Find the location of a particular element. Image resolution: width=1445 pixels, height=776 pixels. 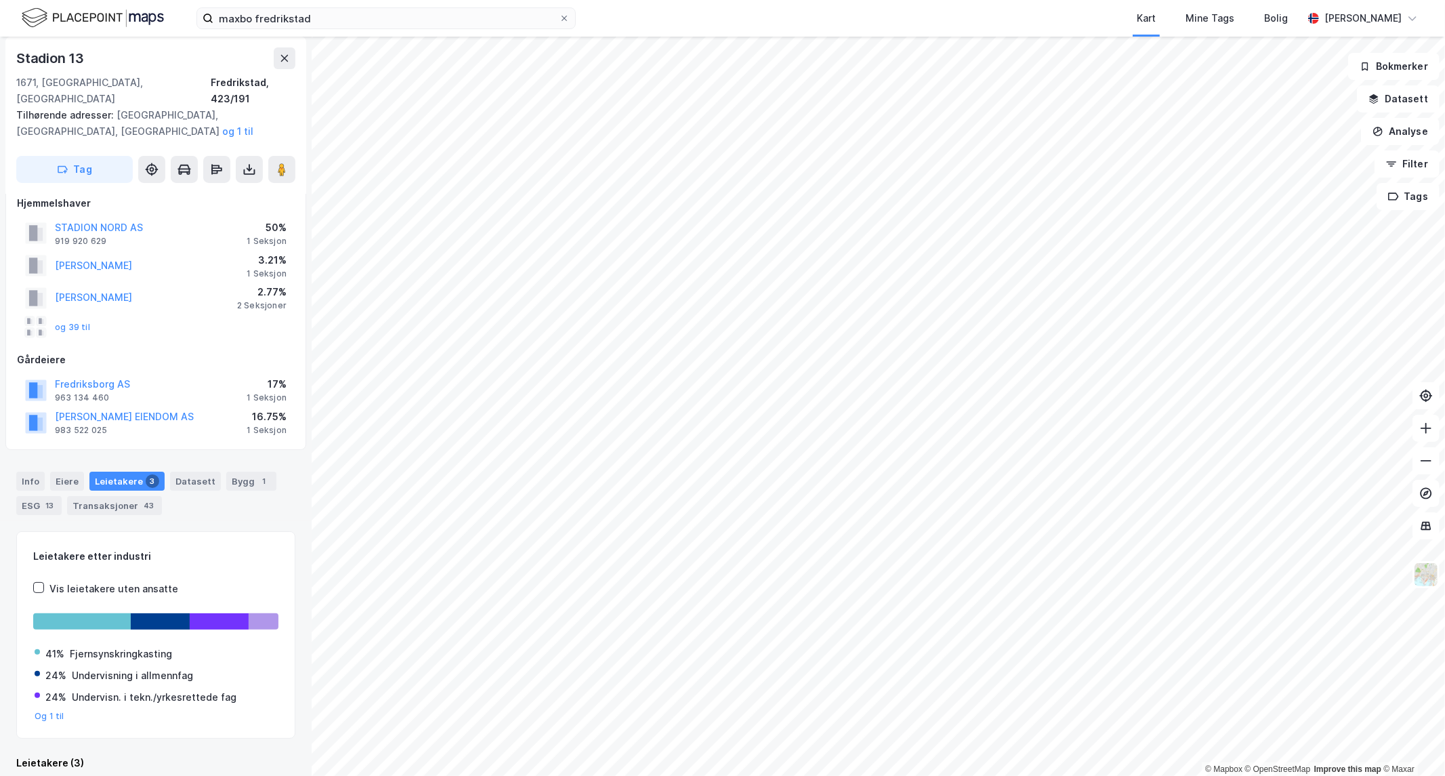

div: ESG is located at coordinates (39, 505).